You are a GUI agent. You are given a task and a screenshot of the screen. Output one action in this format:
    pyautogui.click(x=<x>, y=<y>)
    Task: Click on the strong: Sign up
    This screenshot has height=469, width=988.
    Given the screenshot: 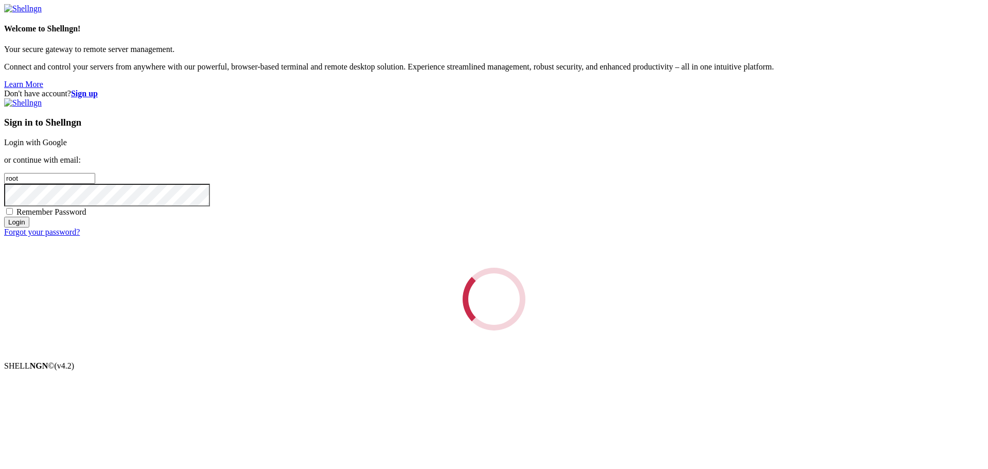 What is the action you would take?
    pyautogui.click(x=84, y=93)
    